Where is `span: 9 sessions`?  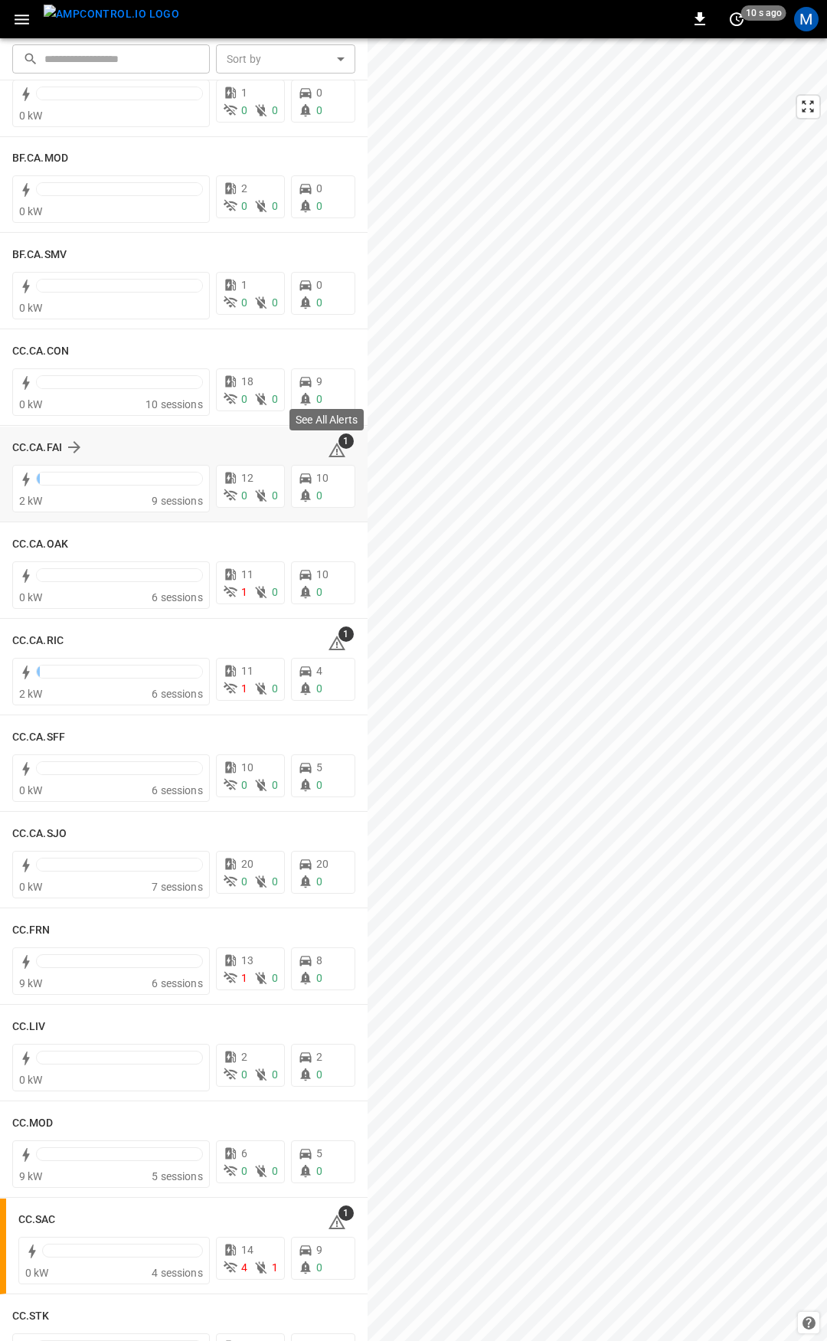
span: 9 sessions is located at coordinates (177, 501).